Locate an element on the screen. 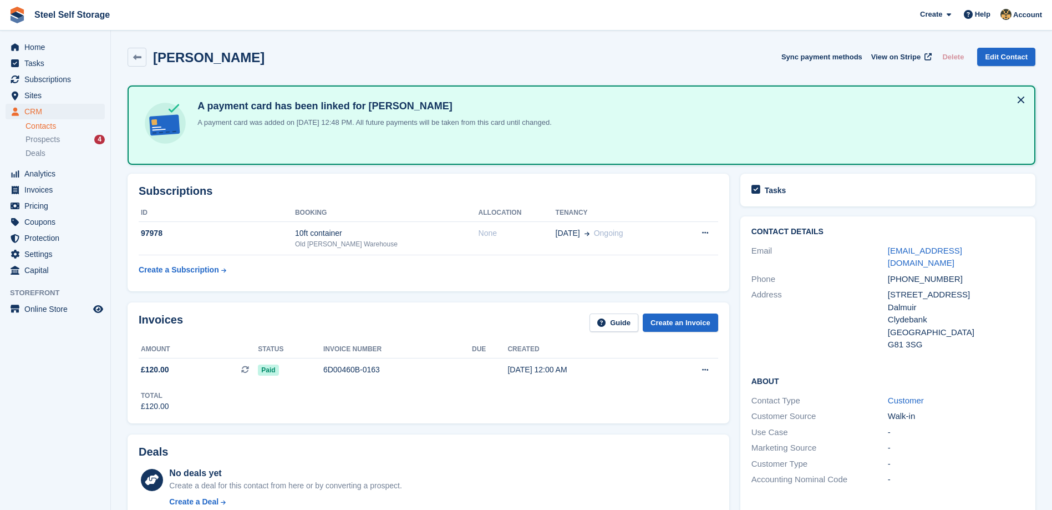 This screenshot has width=1052, height=510. div: No deals yet is located at coordinates (285, 473).